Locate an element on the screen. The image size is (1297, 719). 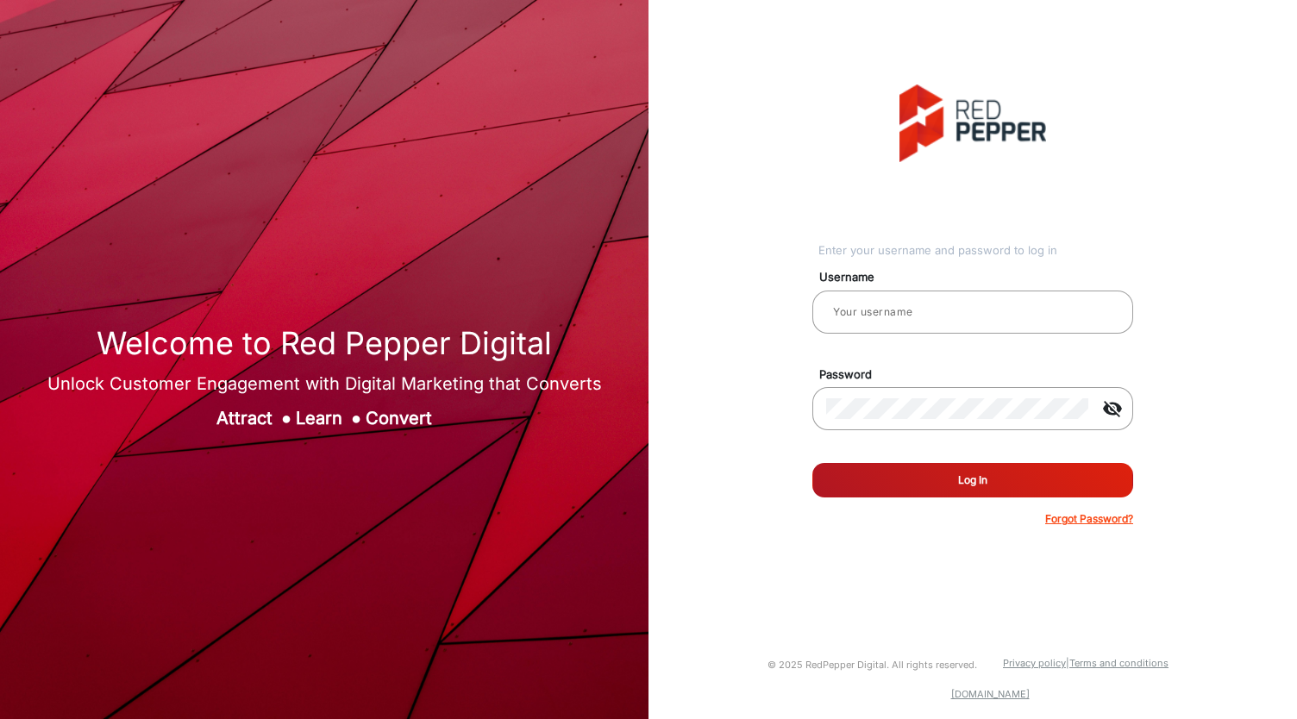
a: Privacy policy is located at coordinates (1034, 663).